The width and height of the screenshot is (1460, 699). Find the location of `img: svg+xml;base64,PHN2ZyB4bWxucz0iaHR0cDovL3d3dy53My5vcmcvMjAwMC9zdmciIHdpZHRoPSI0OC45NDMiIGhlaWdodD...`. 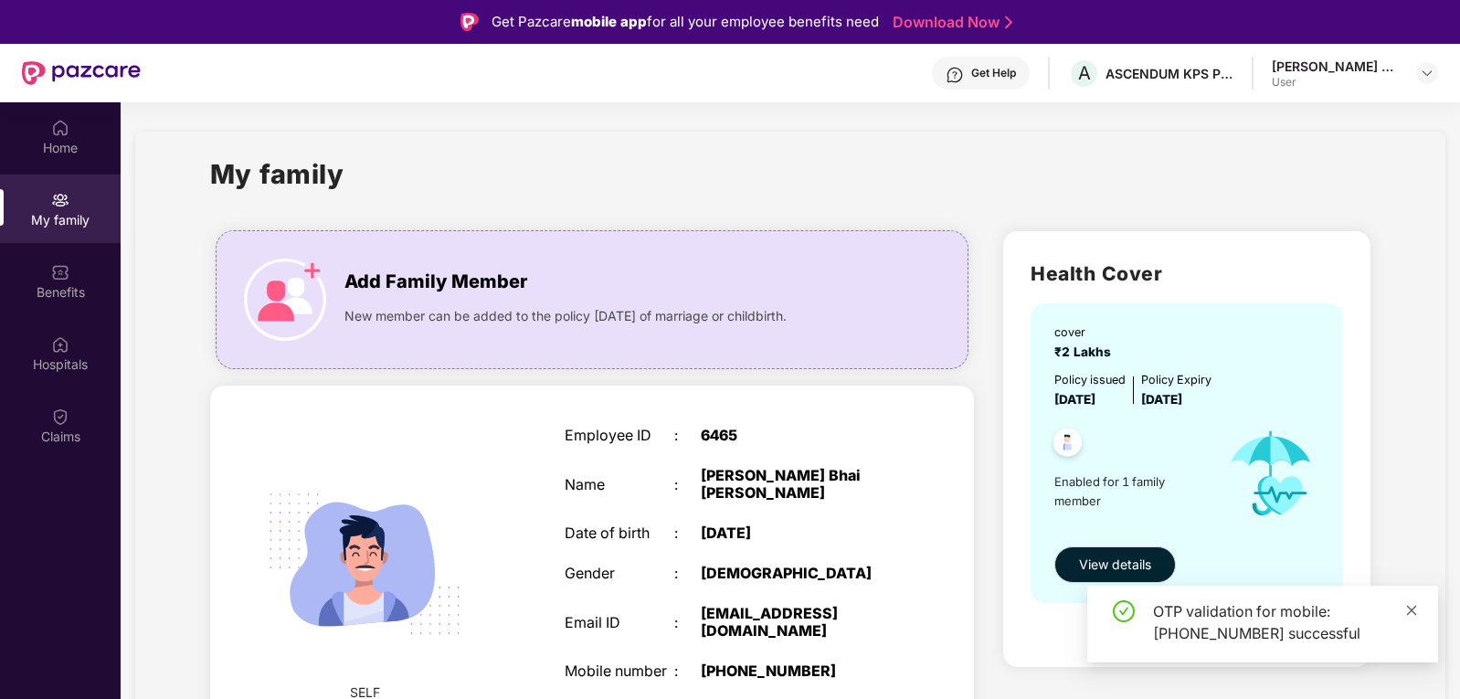

img: svg+xml;base64,PHN2ZyB4bWxucz0iaHR0cDovL3d3dy53My5vcmcvMjAwMC9zdmciIHdpZHRoPSI0OC45NDMiIGhlaWdodD... is located at coordinates (1067, 445).